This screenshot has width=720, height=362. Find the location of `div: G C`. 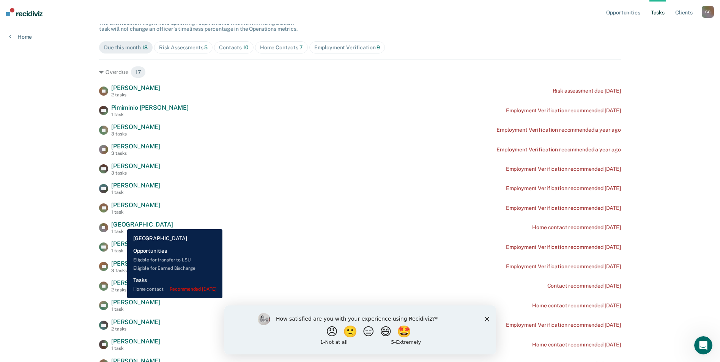

div: G C is located at coordinates (708, 12).